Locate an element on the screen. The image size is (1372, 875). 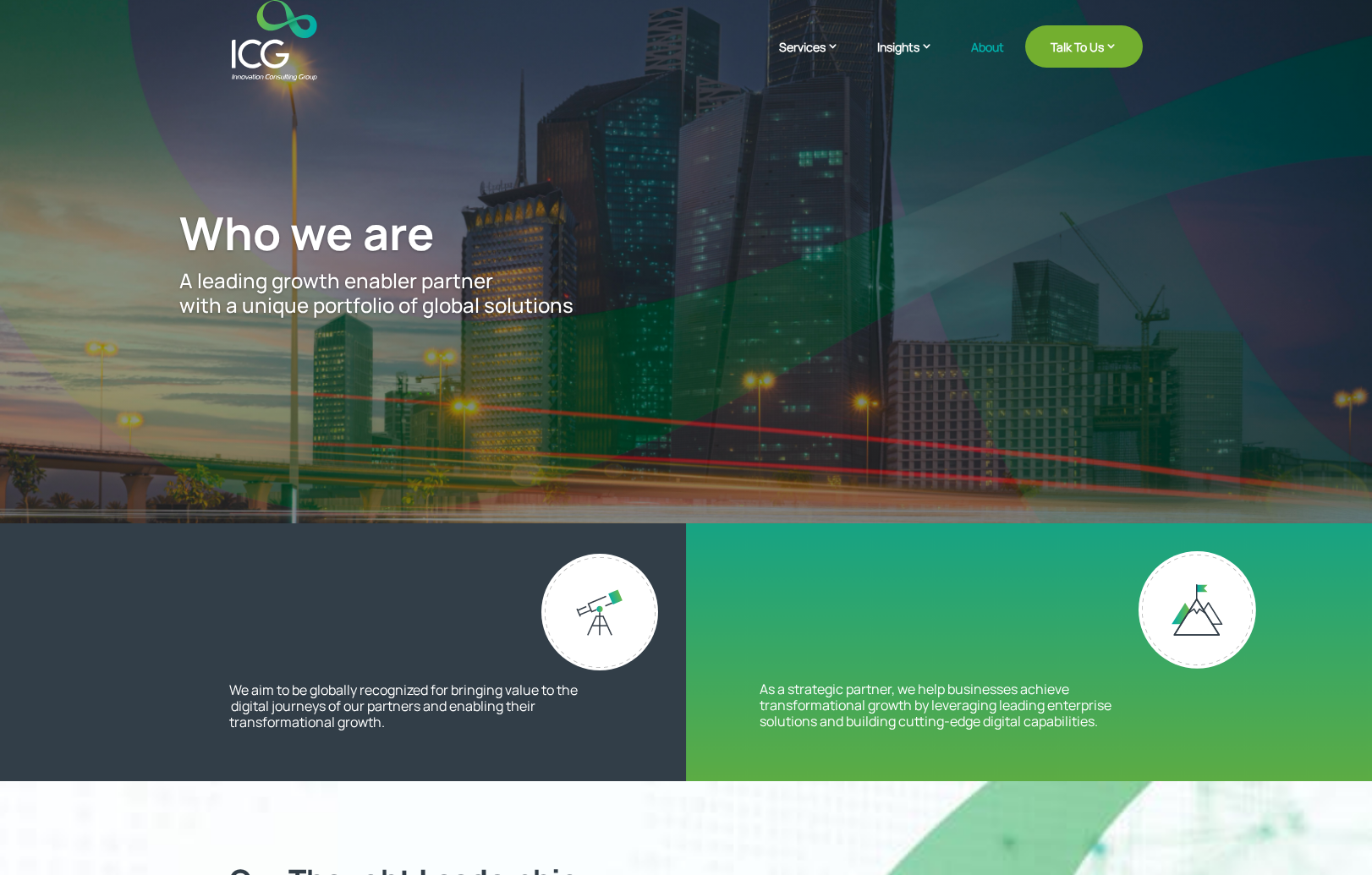
p: We aim to be globally recognized for bringing value to the digital journeys of our partners and e... is located at coordinates (415, 706).